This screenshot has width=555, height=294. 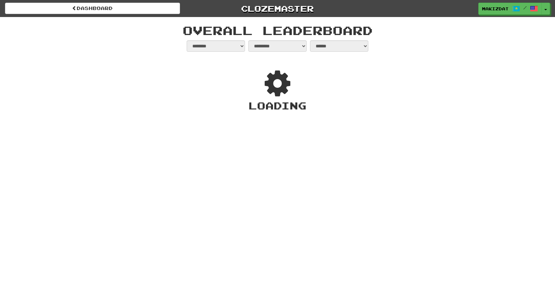 What do you see at coordinates (510, 9) in the screenshot?
I see `a: makizdat /` at bounding box center [510, 9].